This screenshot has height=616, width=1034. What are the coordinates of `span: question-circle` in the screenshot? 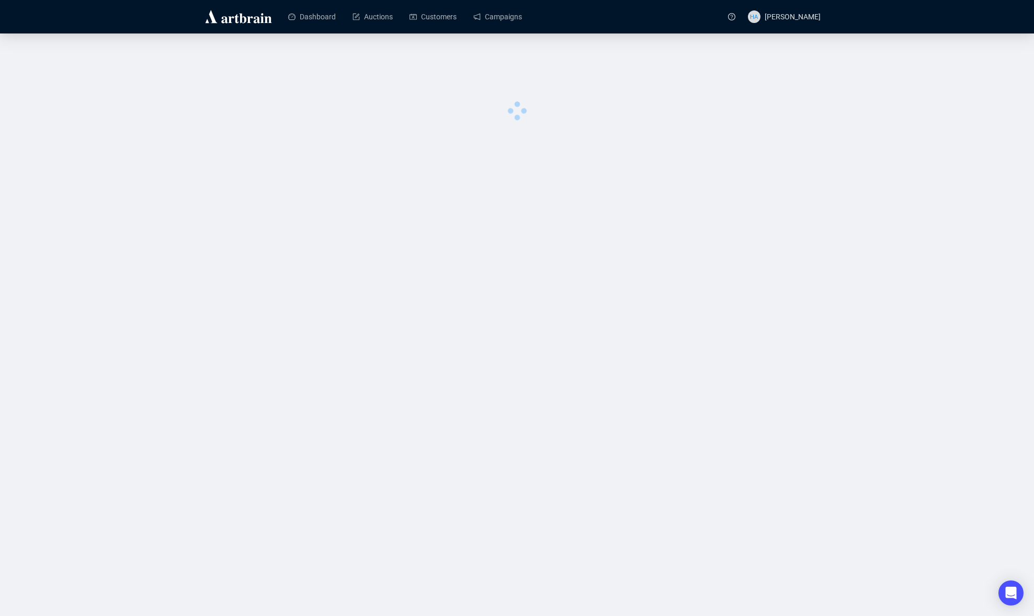 It's located at (731, 17).